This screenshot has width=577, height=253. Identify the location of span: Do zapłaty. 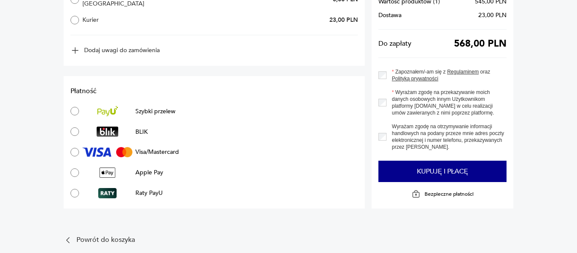
(395, 44).